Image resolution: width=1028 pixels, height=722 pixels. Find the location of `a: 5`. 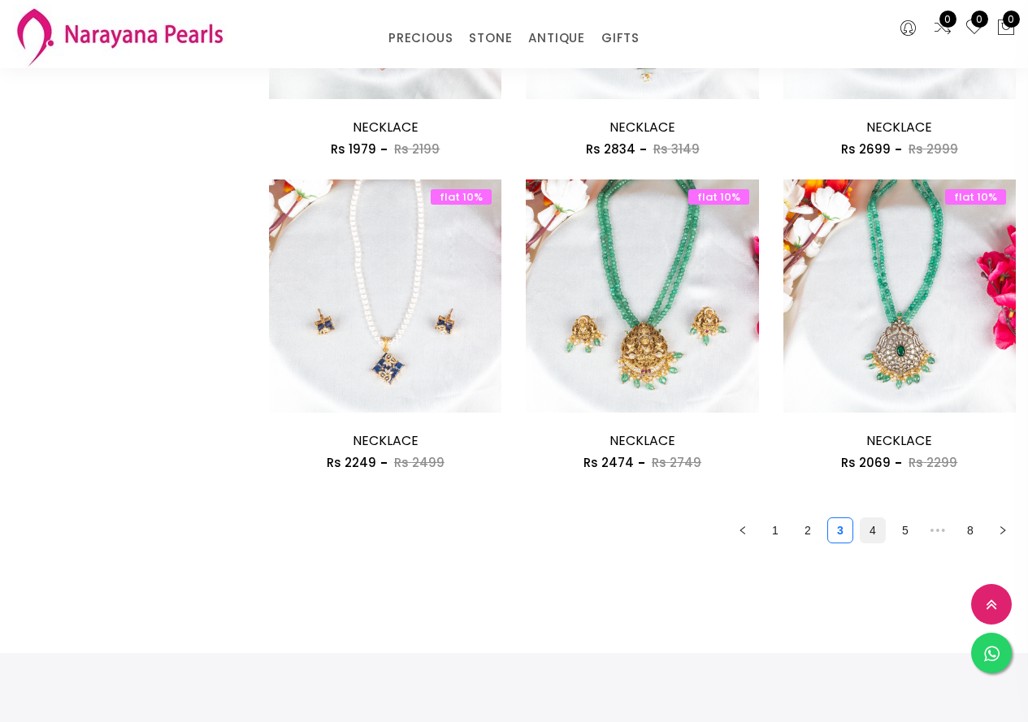

a: 5 is located at coordinates (905, 531).